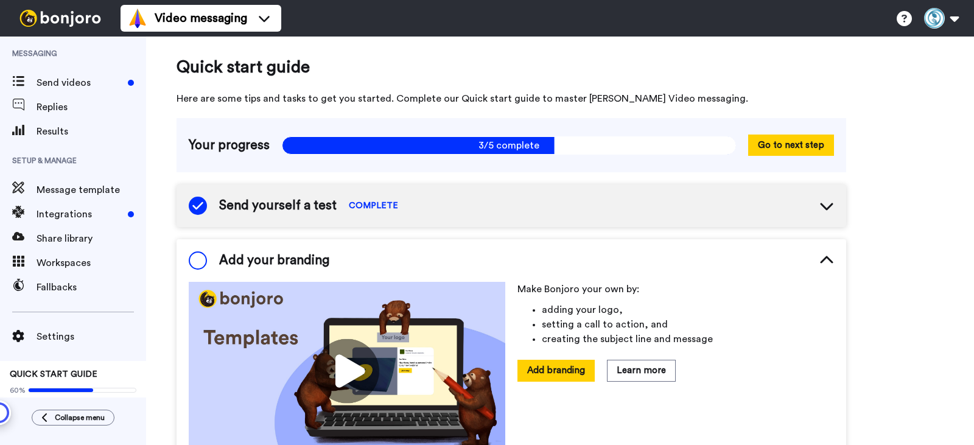  I want to click on span: Message template, so click(91, 190).